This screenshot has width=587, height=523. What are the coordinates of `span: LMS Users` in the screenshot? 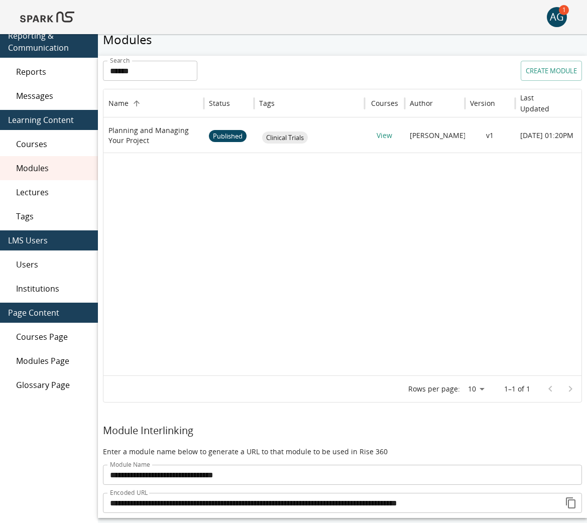 It's located at (49, 240).